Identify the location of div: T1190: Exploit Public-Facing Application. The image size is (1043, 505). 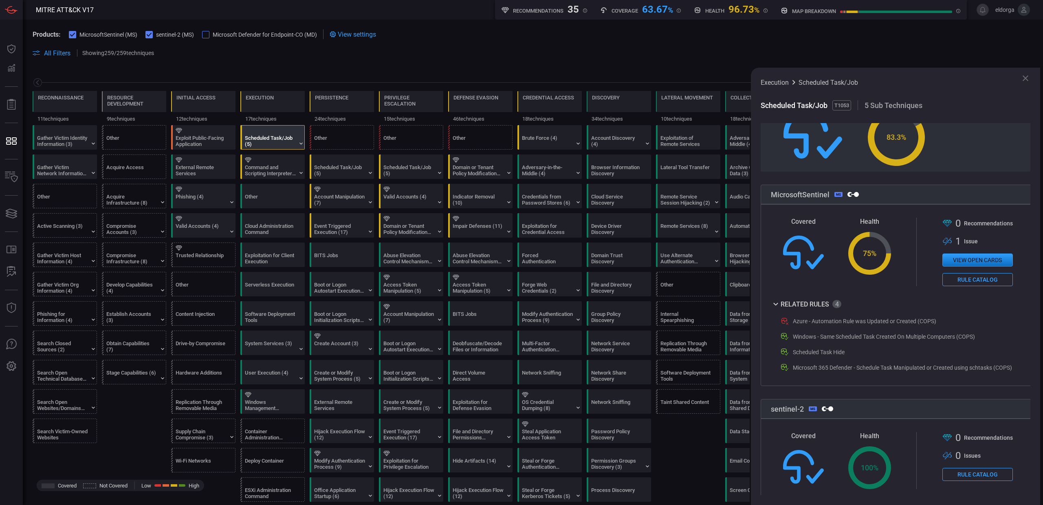
(203, 137).